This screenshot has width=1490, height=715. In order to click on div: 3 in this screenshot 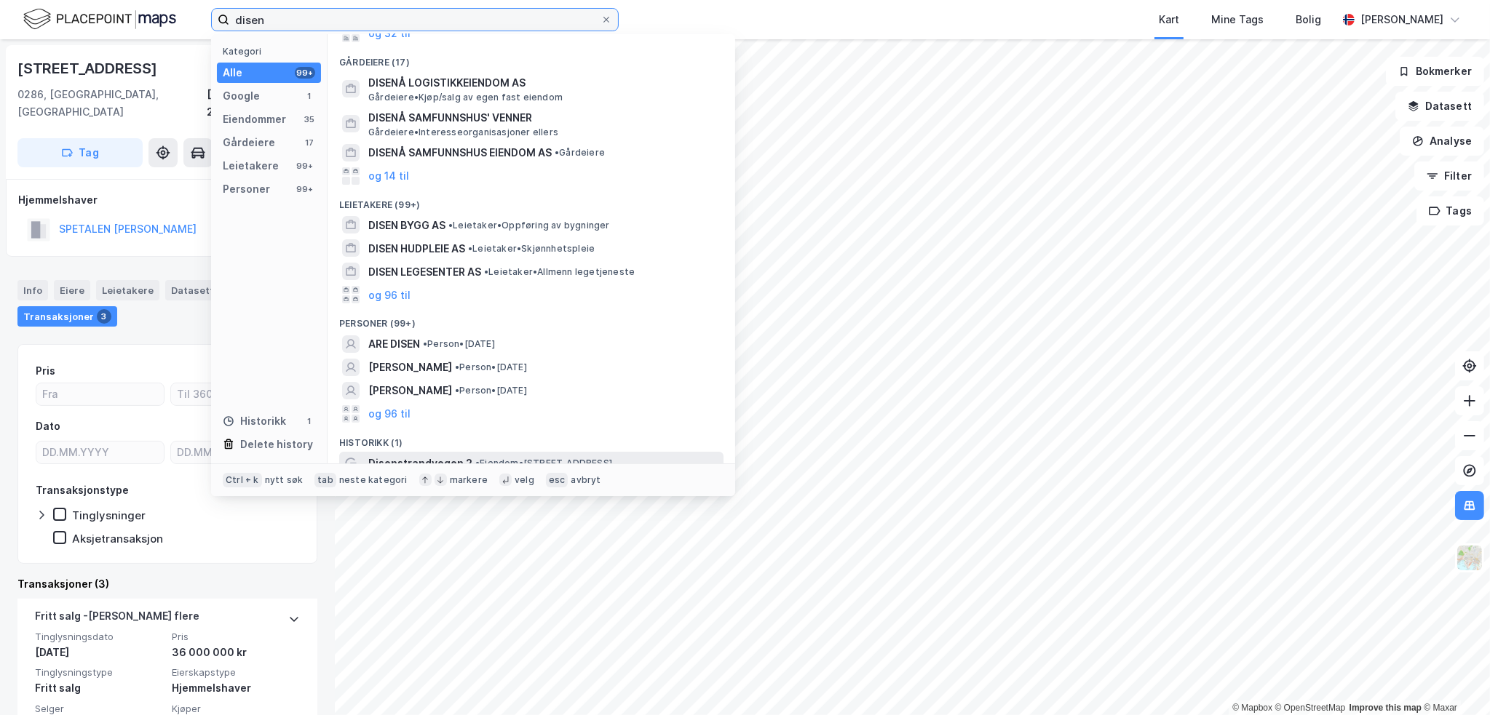, I will do `click(104, 317)`.